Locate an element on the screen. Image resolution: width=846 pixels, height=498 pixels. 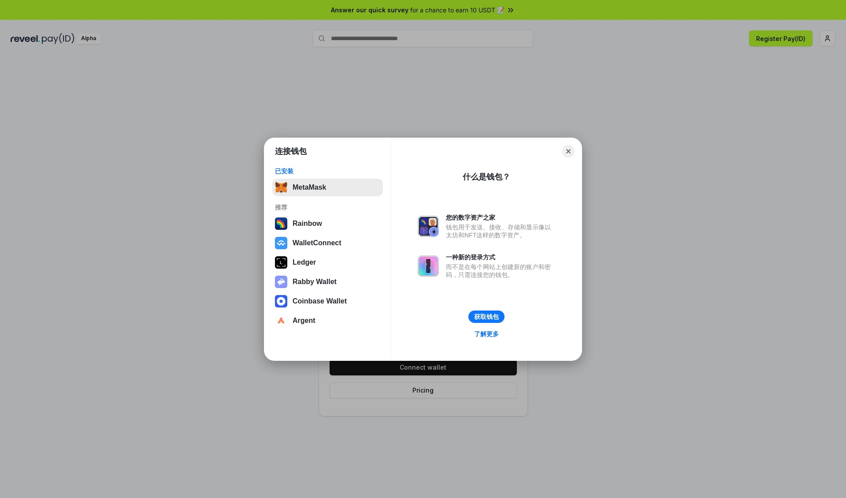
div: MetaMask is located at coordinates (309, 187).